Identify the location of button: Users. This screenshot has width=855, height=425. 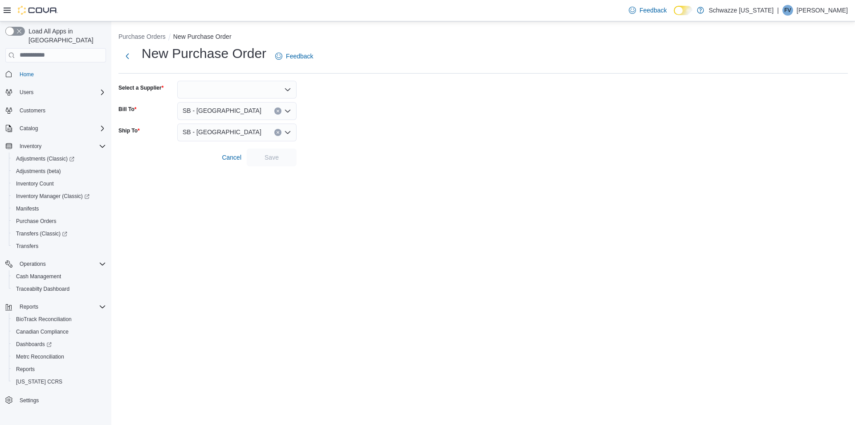
(56, 92).